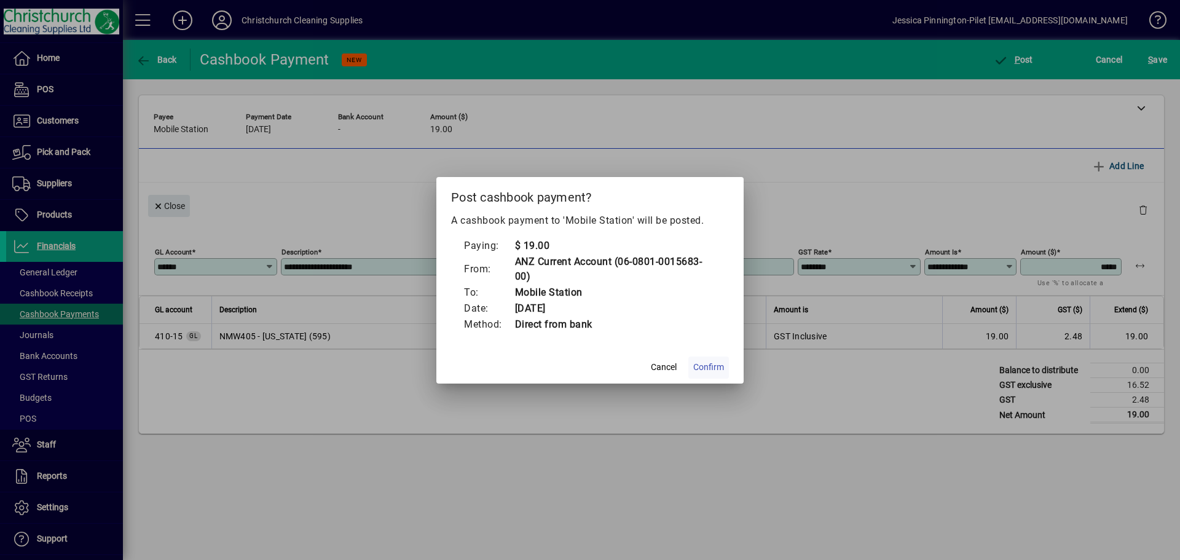 This screenshot has height=560, width=1180. What do you see at coordinates (489, 246) in the screenshot?
I see `td: Paying:` at bounding box center [489, 246].